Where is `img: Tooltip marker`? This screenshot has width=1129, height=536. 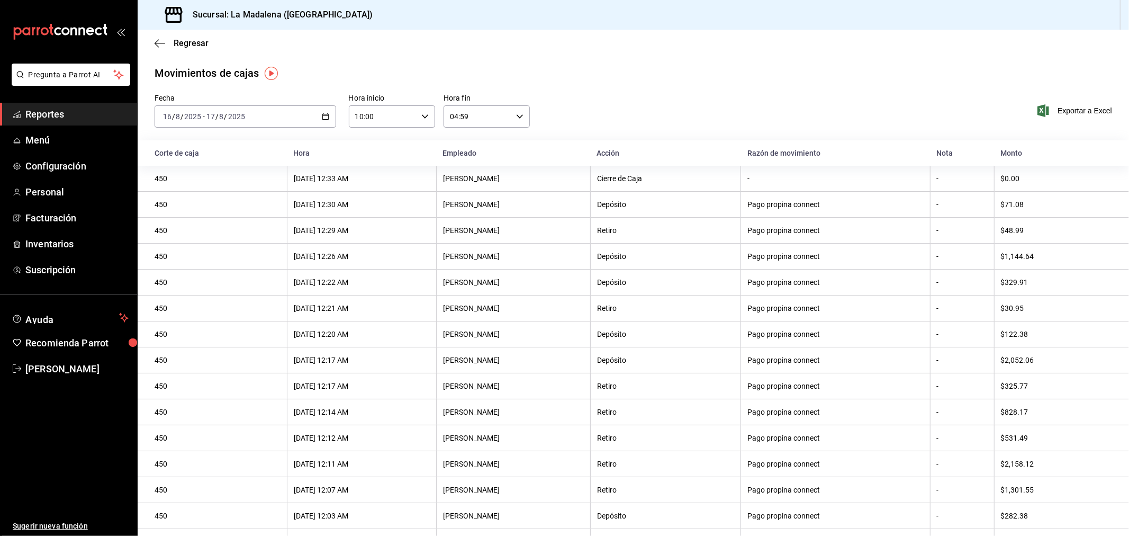 img: Tooltip marker is located at coordinates (271, 73).